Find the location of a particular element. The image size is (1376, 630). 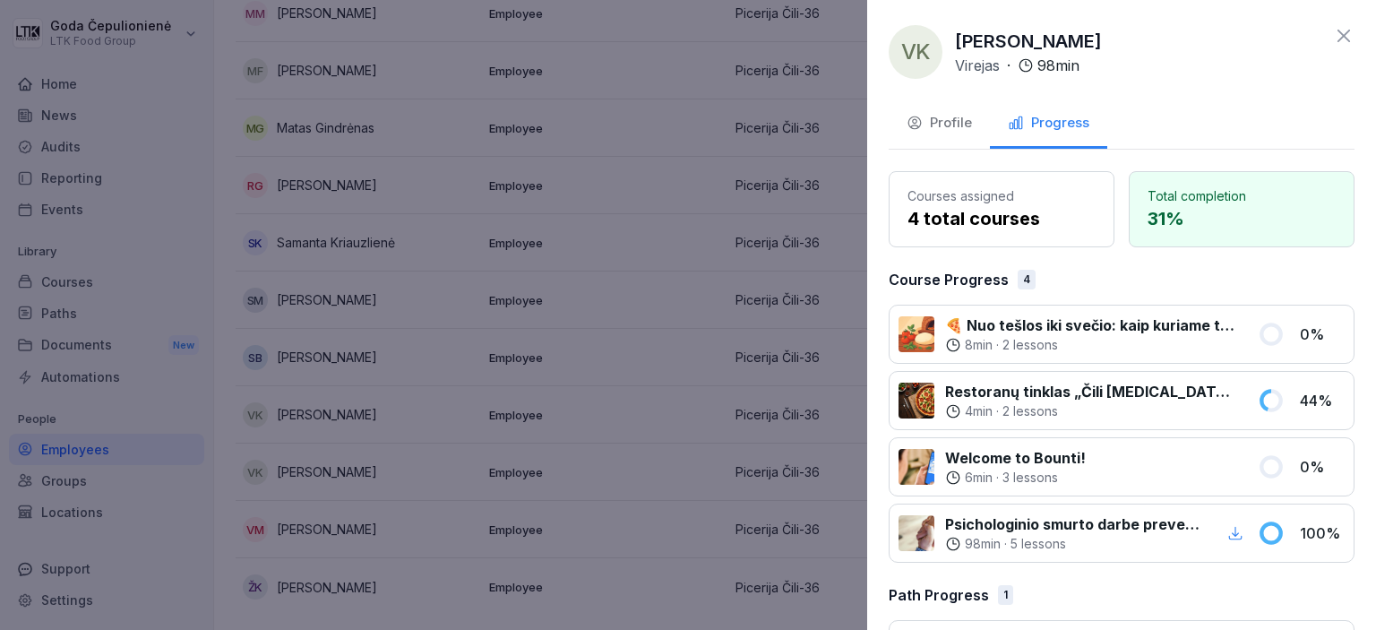

div: 4 is located at coordinates (1026, 279).